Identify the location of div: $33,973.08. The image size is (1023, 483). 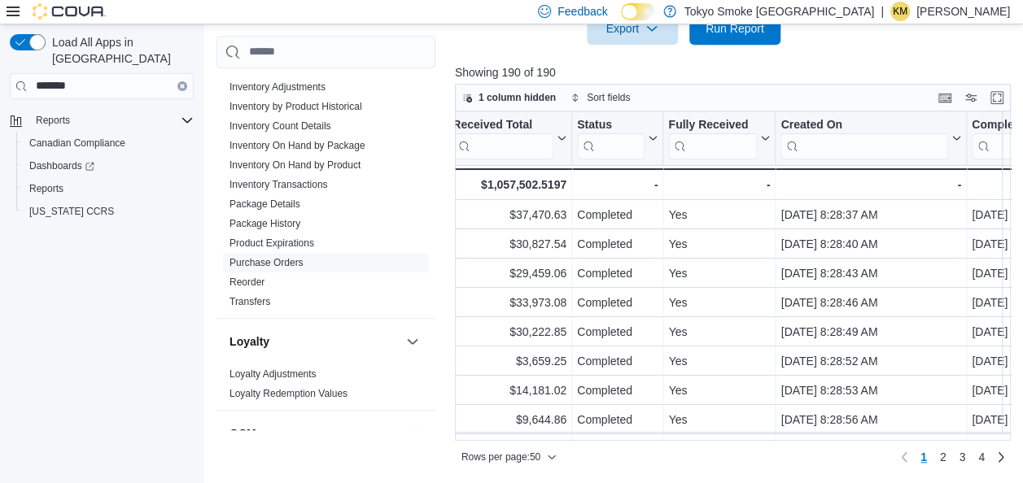
(509, 303).